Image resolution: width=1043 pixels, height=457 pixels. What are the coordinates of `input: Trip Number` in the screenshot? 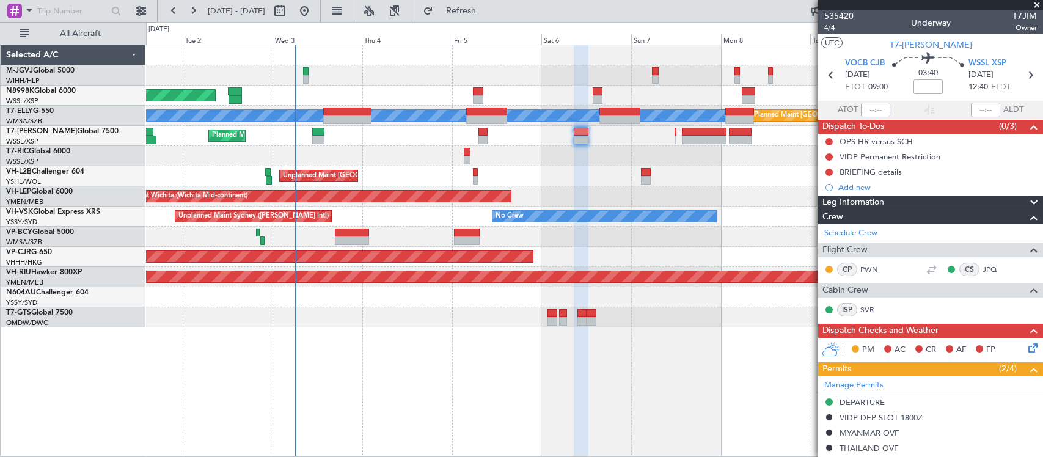 It's located at (72, 11).